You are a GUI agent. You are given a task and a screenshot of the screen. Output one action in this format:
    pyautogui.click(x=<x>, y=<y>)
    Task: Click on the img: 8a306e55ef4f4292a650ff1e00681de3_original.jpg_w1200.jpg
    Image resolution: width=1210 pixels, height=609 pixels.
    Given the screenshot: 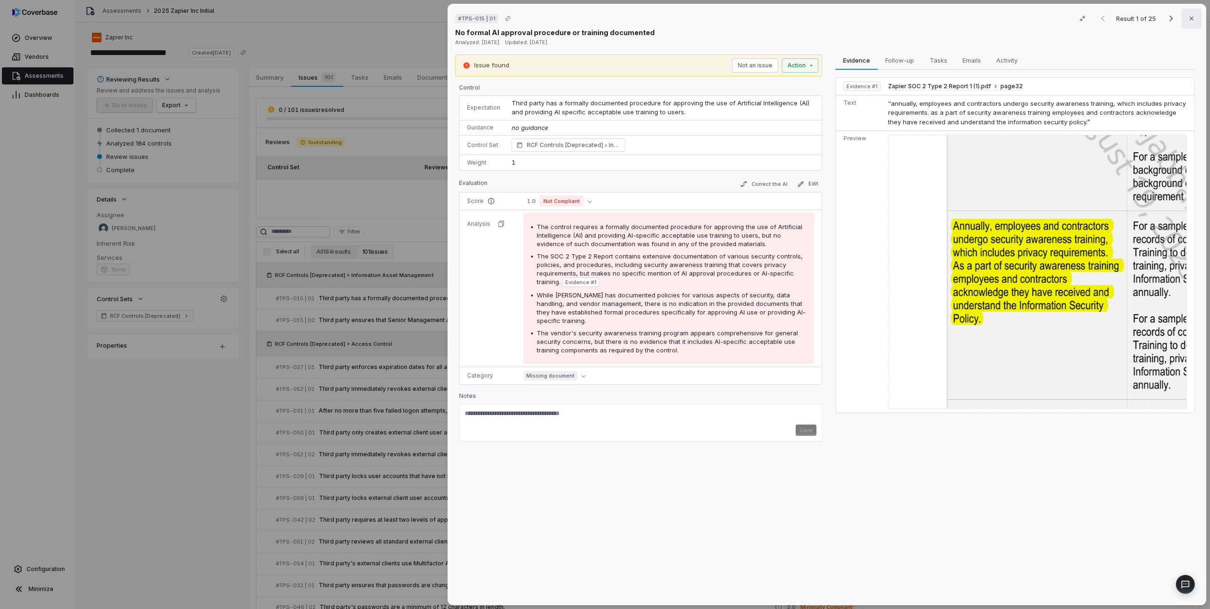 What is the action you would take?
    pyautogui.click(x=1037, y=272)
    